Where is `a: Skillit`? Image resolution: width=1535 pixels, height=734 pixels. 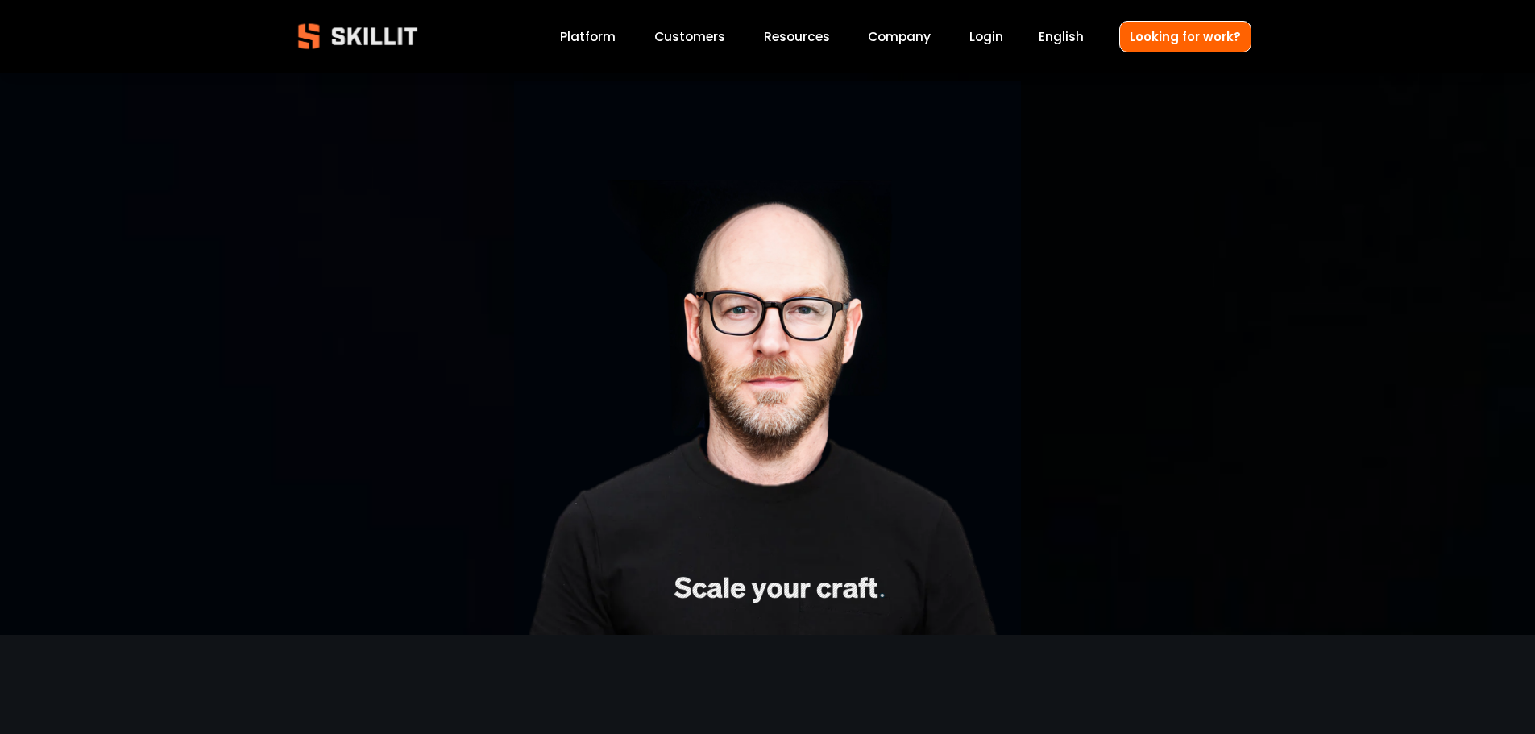
a: Skillit is located at coordinates (358, 36).